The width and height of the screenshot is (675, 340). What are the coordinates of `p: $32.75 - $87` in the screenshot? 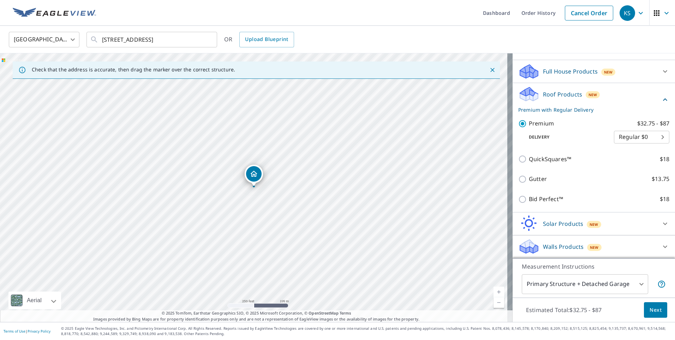 It's located at (654, 123).